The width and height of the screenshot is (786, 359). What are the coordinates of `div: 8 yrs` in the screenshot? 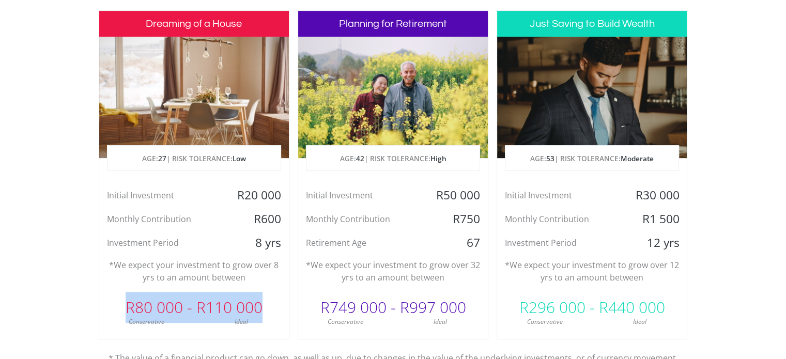 It's located at (257, 243).